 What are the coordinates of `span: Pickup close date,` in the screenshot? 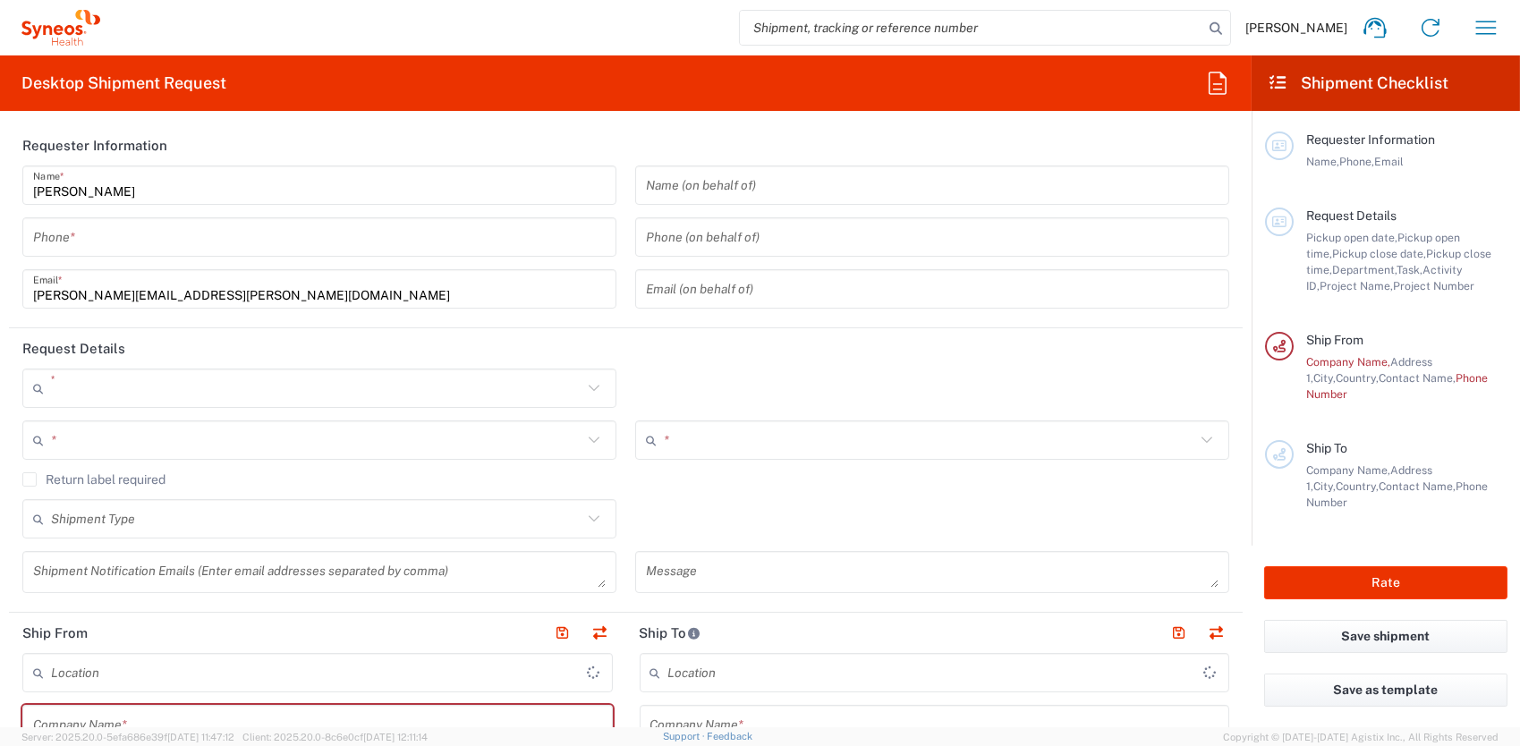 It's located at (1378, 253).